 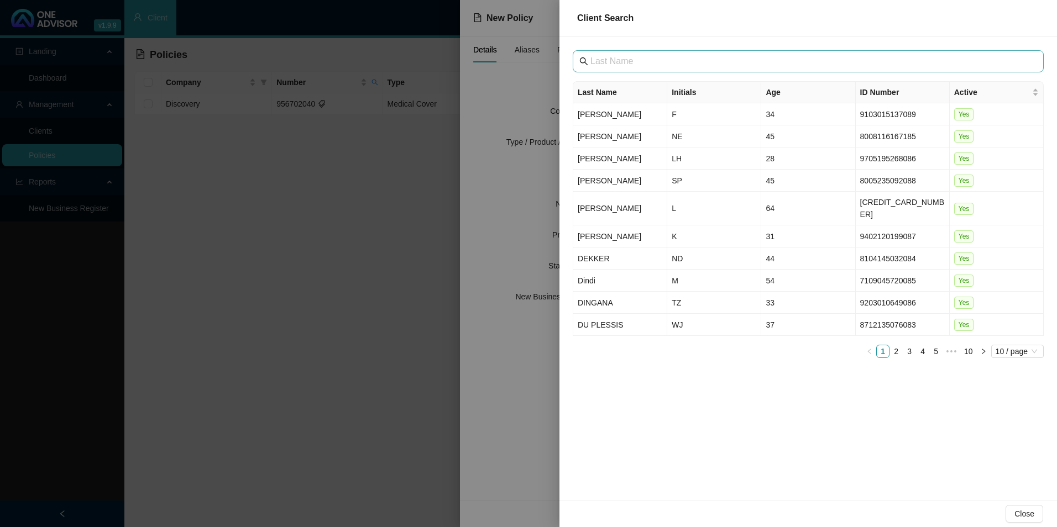 What do you see at coordinates (620, 259) in the screenshot?
I see `td: DEKKER` at bounding box center [620, 259].